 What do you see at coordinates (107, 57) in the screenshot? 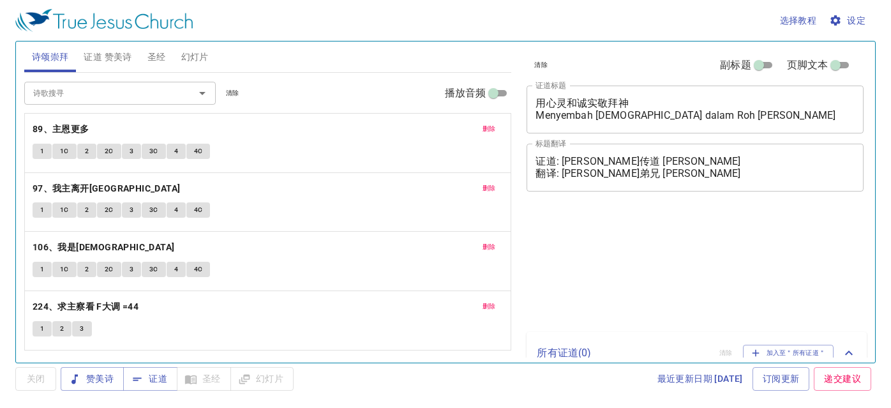
I see `span: 证道 赞美诗` at bounding box center [107, 57].